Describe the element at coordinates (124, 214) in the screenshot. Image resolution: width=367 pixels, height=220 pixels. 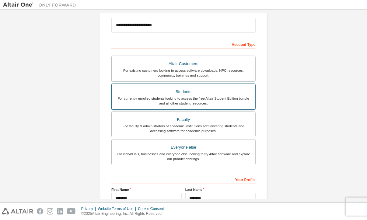
I see `p: © 2025 Altair Engineering, Inc. All Rights Reserved.` at that location.